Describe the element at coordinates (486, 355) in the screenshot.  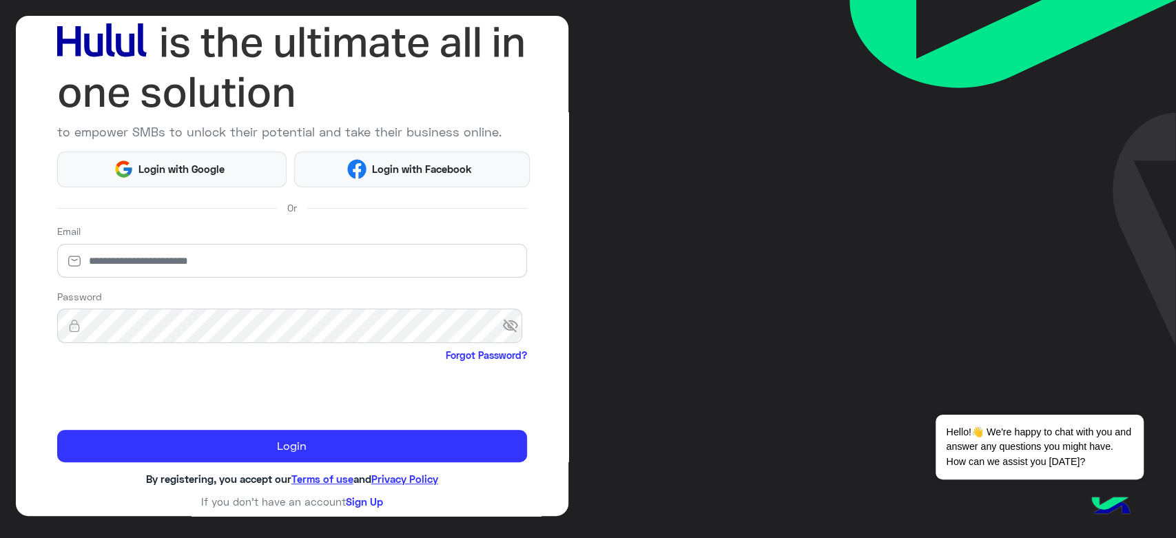
I see `a: Forgot Password?` at that location.